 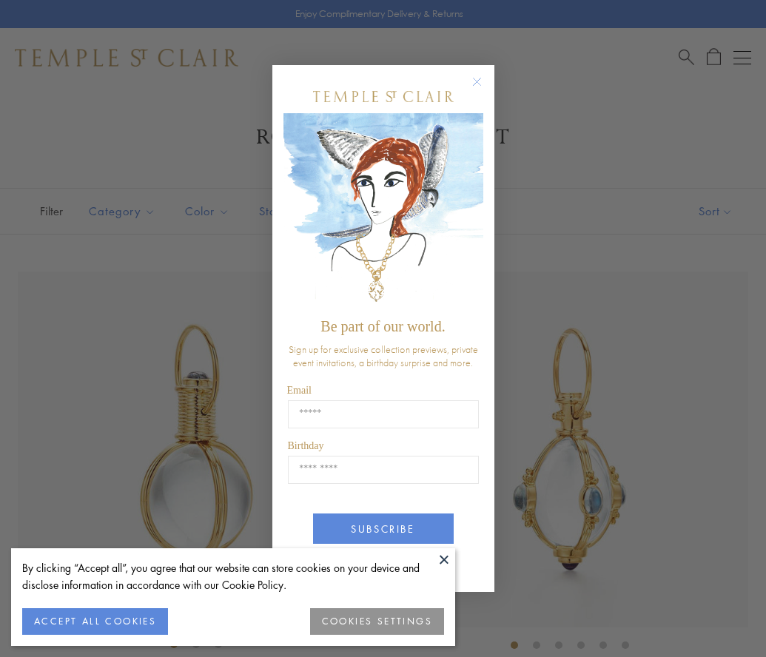 I want to click on span: Birthday, so click(x=306, y=446).